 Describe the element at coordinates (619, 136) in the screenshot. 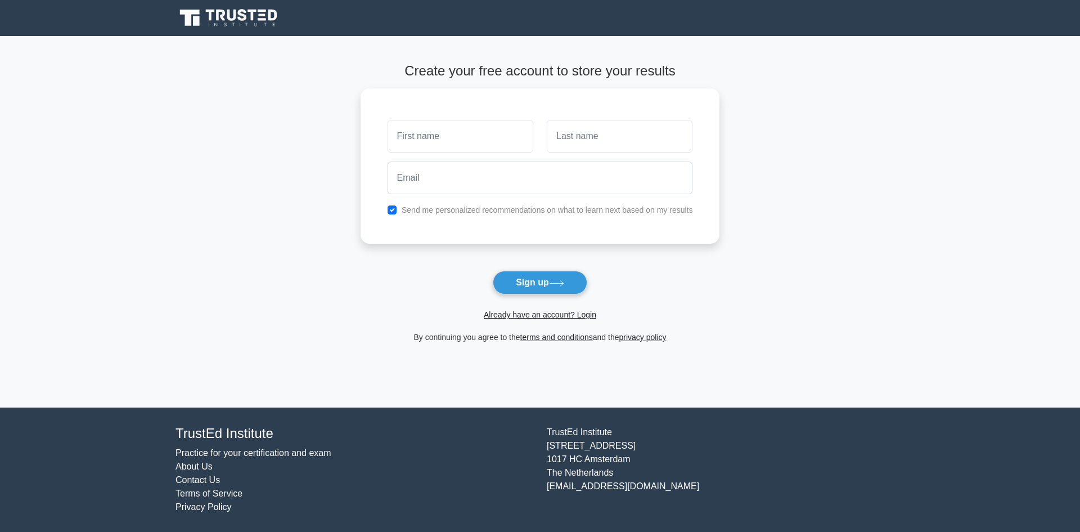

I see `input: Last name` at that location.